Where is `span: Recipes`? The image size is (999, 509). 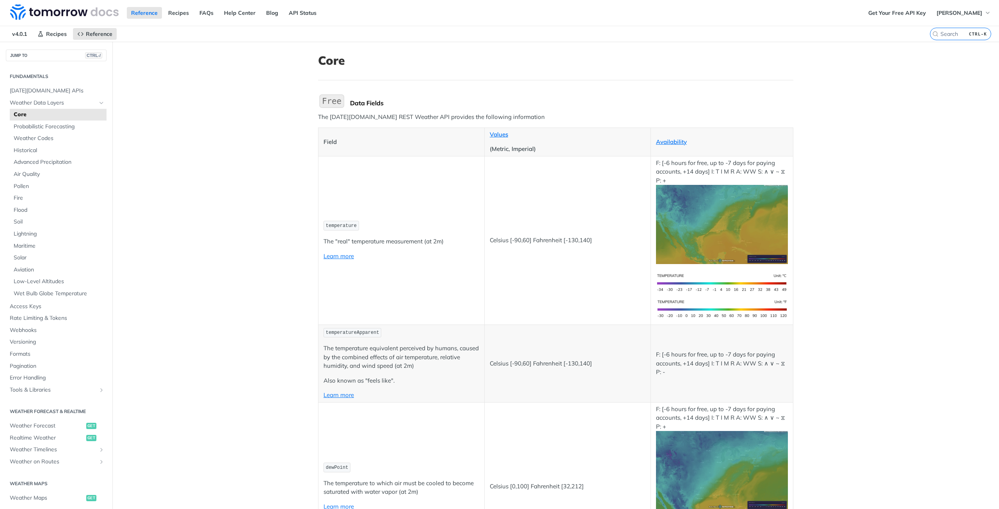 span: Recipes is located at coordinates (56, 34).